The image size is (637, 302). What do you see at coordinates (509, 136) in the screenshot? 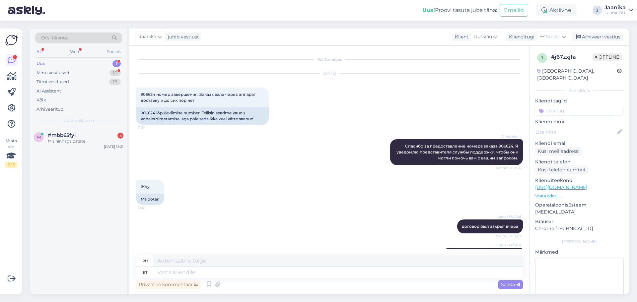
I see `span: AI Assistent` at bounding box center [509, 136].